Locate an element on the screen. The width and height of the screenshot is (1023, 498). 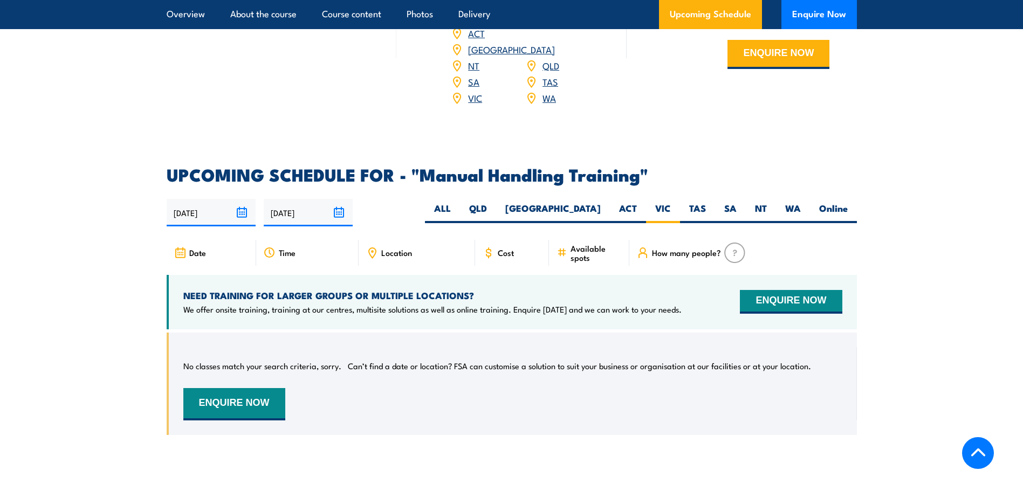
p: We offer onsite training, training at our centres, multisite solutions as well as online training... is located at coordinates (432, 310).